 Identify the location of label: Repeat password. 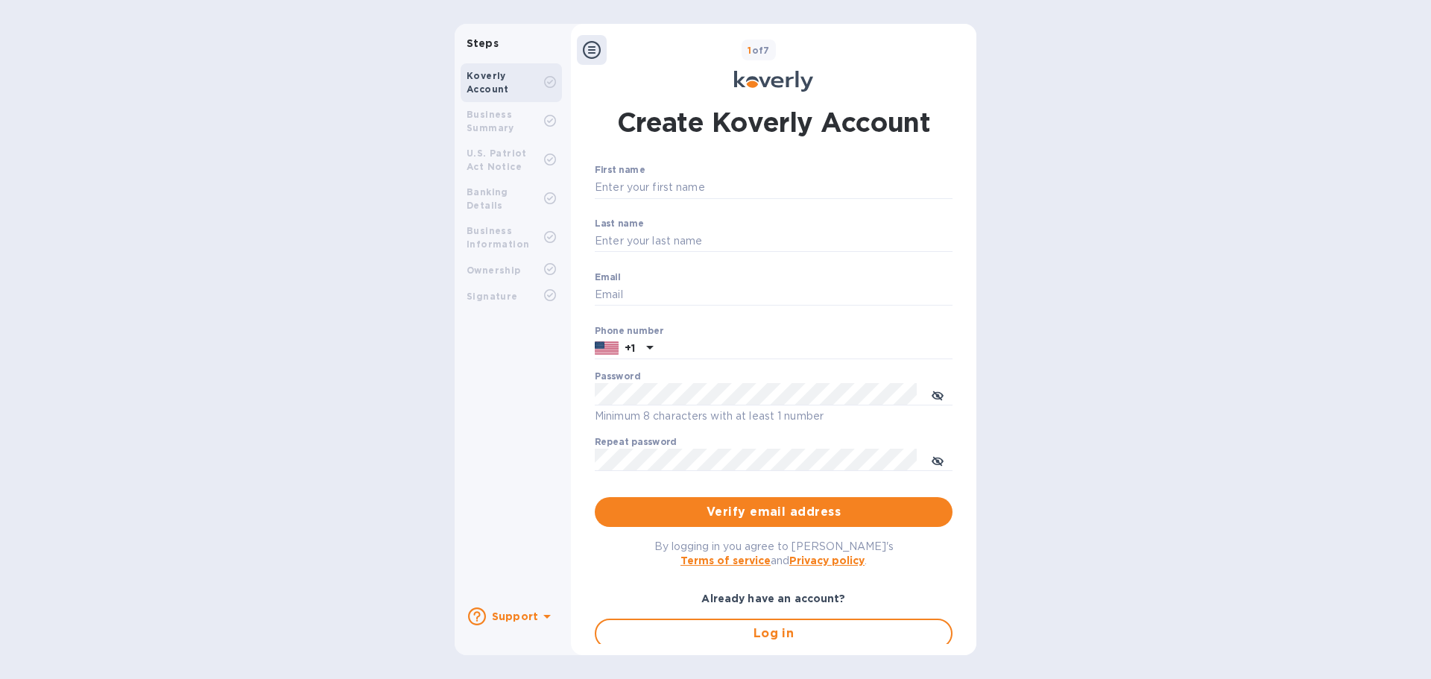
(636, 443).